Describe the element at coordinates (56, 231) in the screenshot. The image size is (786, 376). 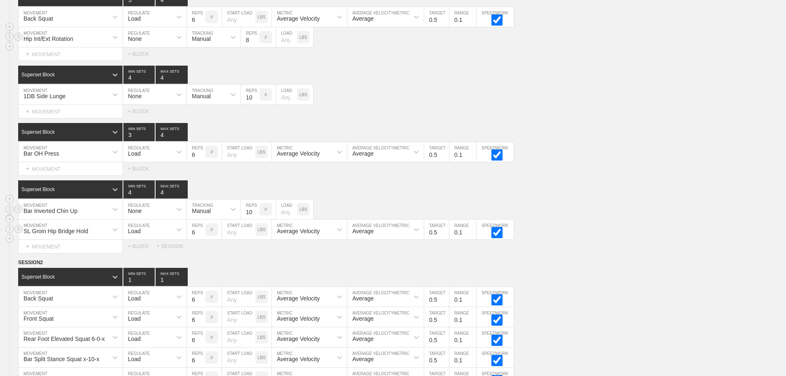
I see `div: SL Groin Hip Bridge Hold` at that location.